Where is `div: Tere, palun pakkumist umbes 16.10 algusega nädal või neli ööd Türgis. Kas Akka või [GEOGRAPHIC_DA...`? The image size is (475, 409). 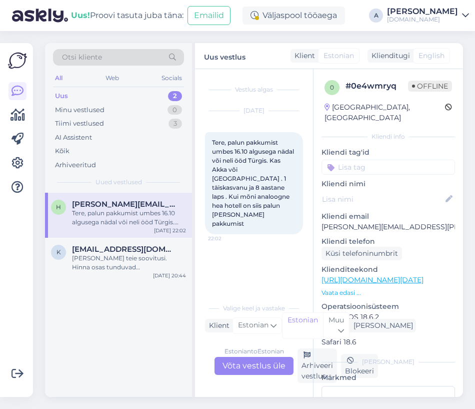 div: Tere, palun pakkumist umbes 16.10 algusega nädal või neli ööd Türgis. Kas Akka või [GEOGRAPHIC_DA... is located at coordinates (129, 218).